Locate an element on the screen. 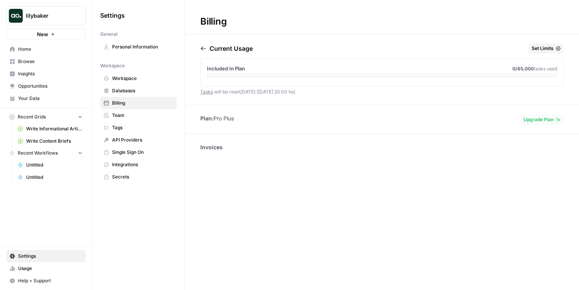 Image resolution: width=579 pixels, height=290 pixels. span: Team is located at coordinates (142, 115).